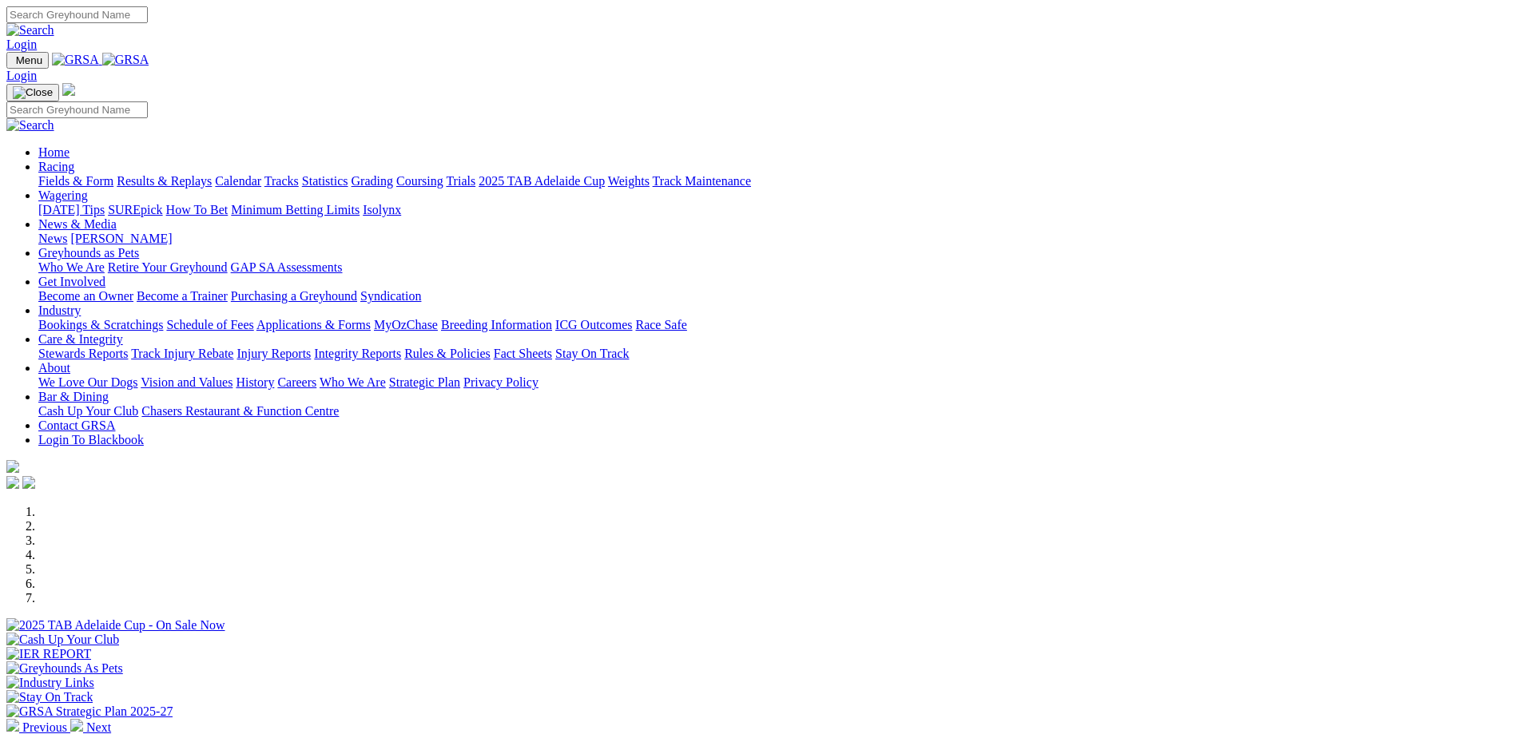 This screenshot has width=1522, height=734. Describe the element at coordinates (62, 640) in the screenshot. I see `img: Cash Up Your Club` at that location.